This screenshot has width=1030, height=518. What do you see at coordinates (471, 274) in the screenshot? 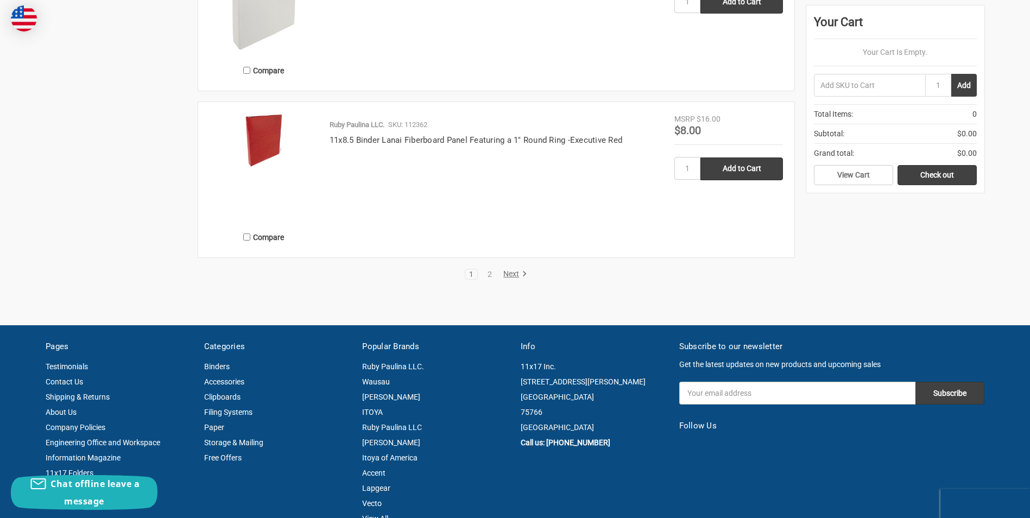
I see `a: 1` at bounding box center [471, 274].